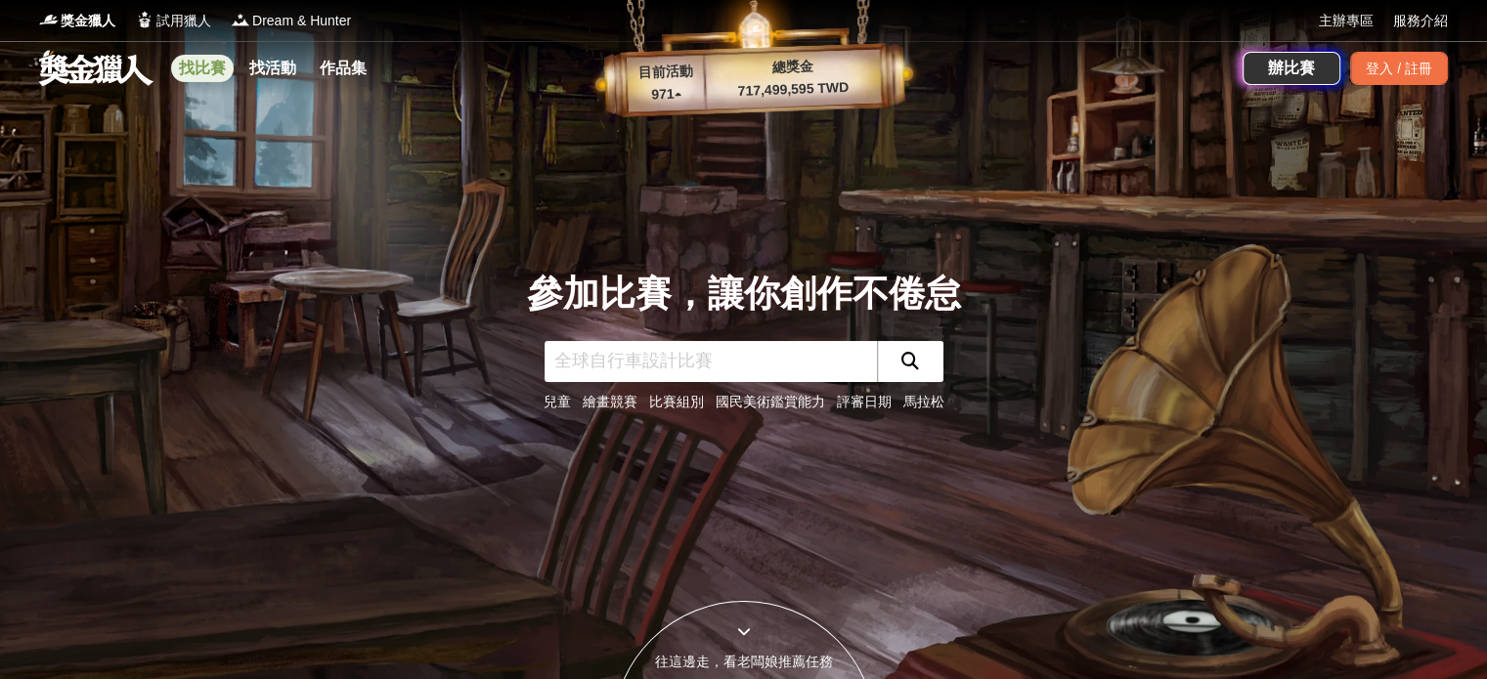  I want to click on a: 評審日期, so click(864, 402).